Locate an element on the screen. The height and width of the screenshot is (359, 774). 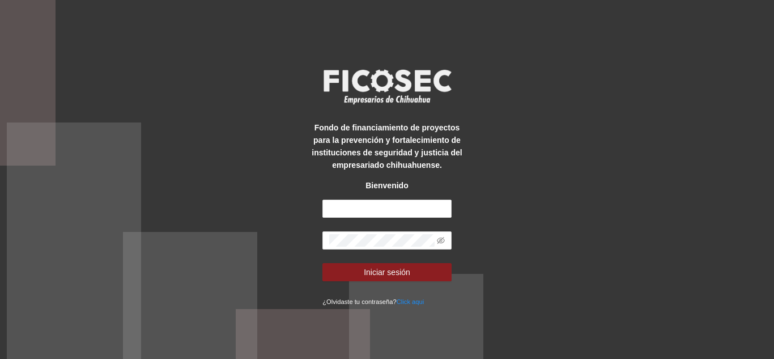
span: Iniciar sesión is located at coordinates (387, 272).